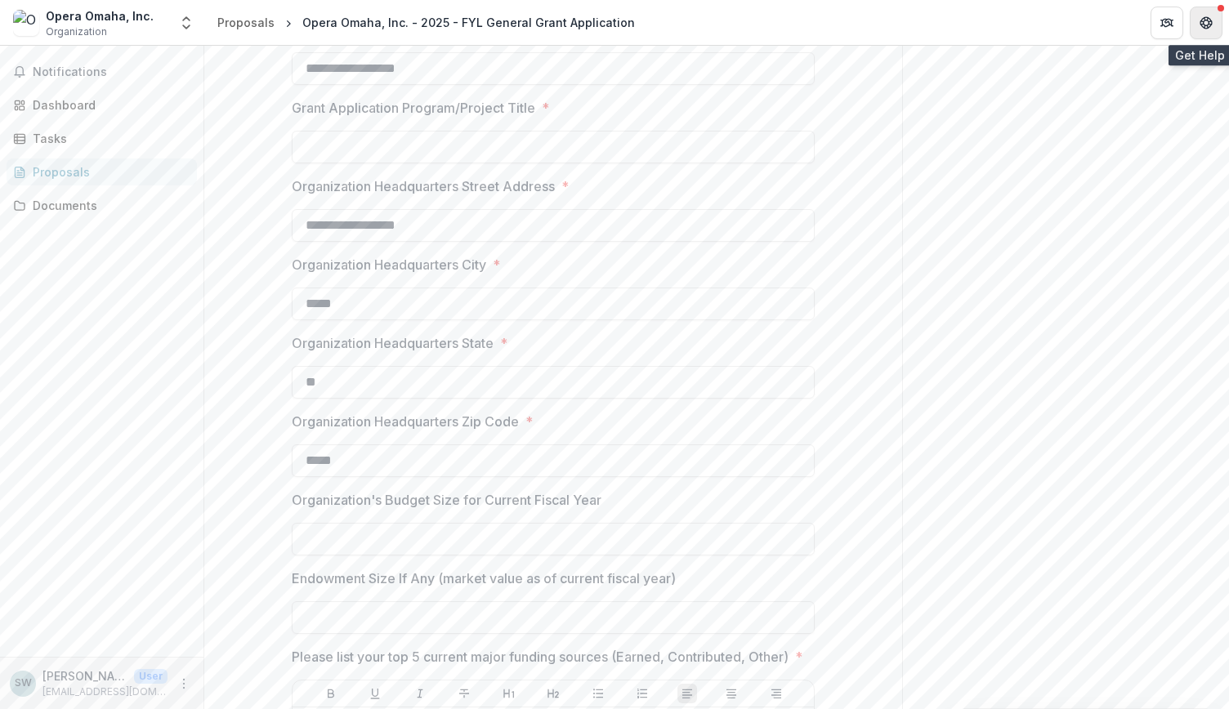 This screenshot has width=1229, height=709. What do you see at coordinates (732, 694) in the screenshot?
I see `button: Align Center` at bounding box center [732, 694].